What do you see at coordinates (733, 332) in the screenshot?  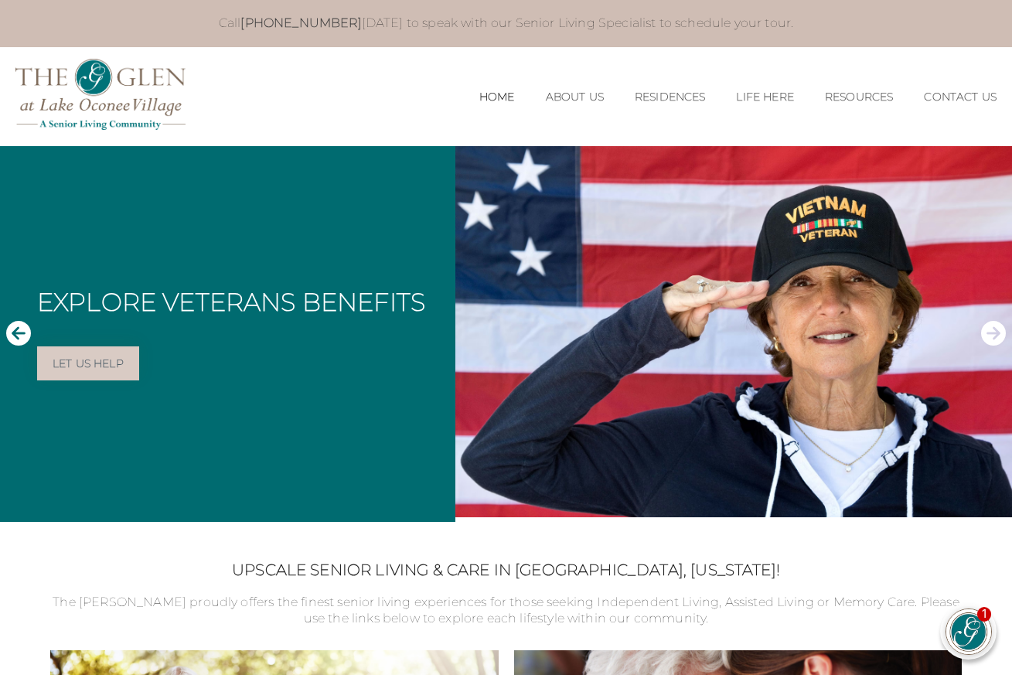 I see `img: Explore Veterans Benefits` at bounding box center [733, 332].